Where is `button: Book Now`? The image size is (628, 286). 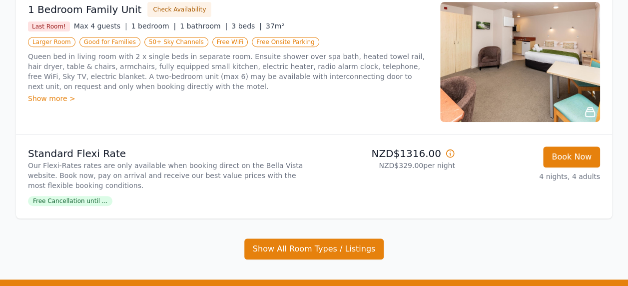
button: Book Now is located at coordinates (572, 157).